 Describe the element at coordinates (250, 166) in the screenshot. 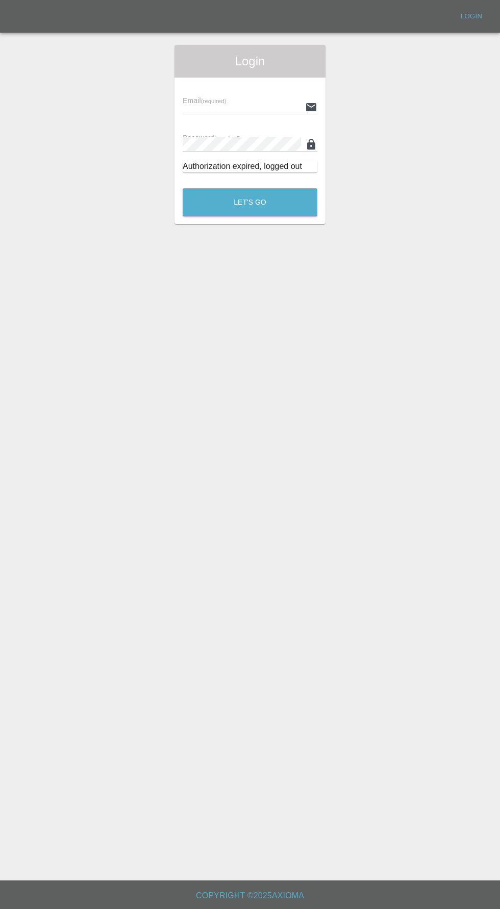

I see `div: Authorization expired, logged out` at that location.